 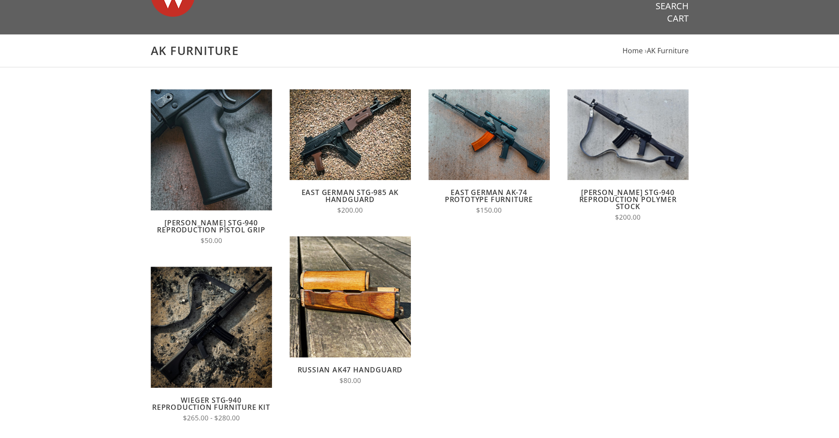 I want to click on span: $80.00, so click(x=350, y=381).